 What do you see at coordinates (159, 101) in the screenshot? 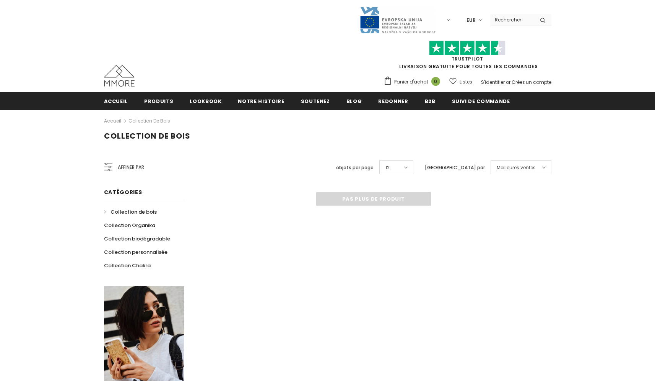
I see `a: Produits` at bounding box center [159, 101].